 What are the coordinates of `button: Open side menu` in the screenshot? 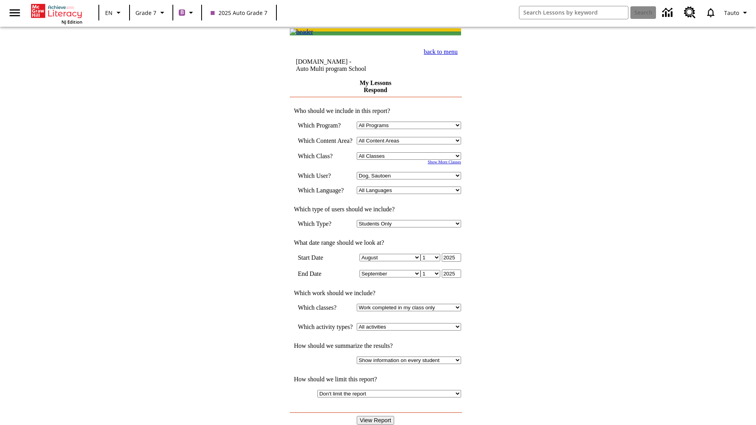 It's located at (15, 13).